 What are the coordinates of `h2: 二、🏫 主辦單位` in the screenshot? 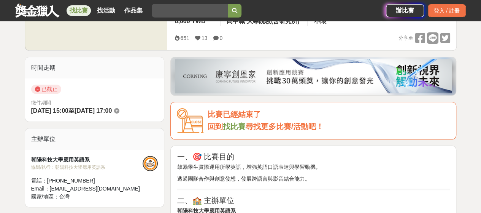 It's located at (313, 200).